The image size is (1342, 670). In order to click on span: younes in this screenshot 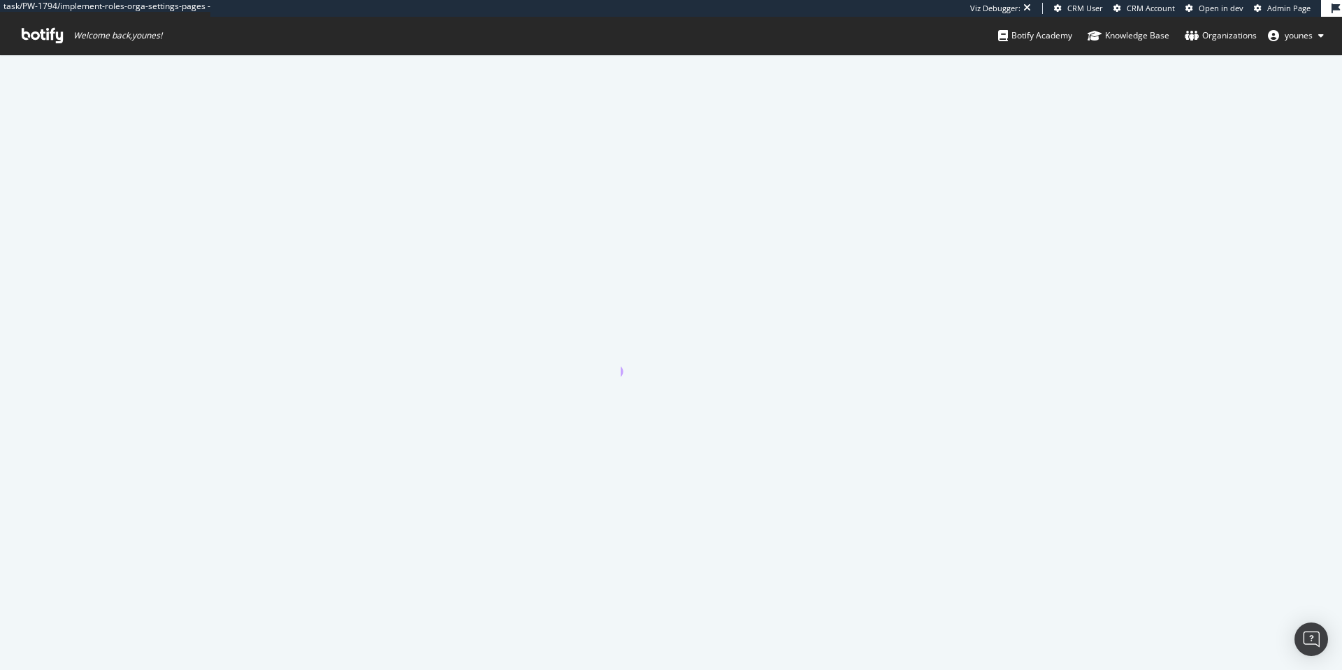, I will do `click(1299, 35)`.